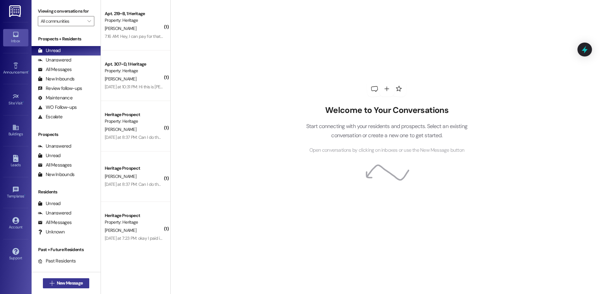 This screenshot has width=603, height=294. I want to click on p: Start connecting with your residents and prospects. Select an existing conversation or create a n..., so click(387, 131).